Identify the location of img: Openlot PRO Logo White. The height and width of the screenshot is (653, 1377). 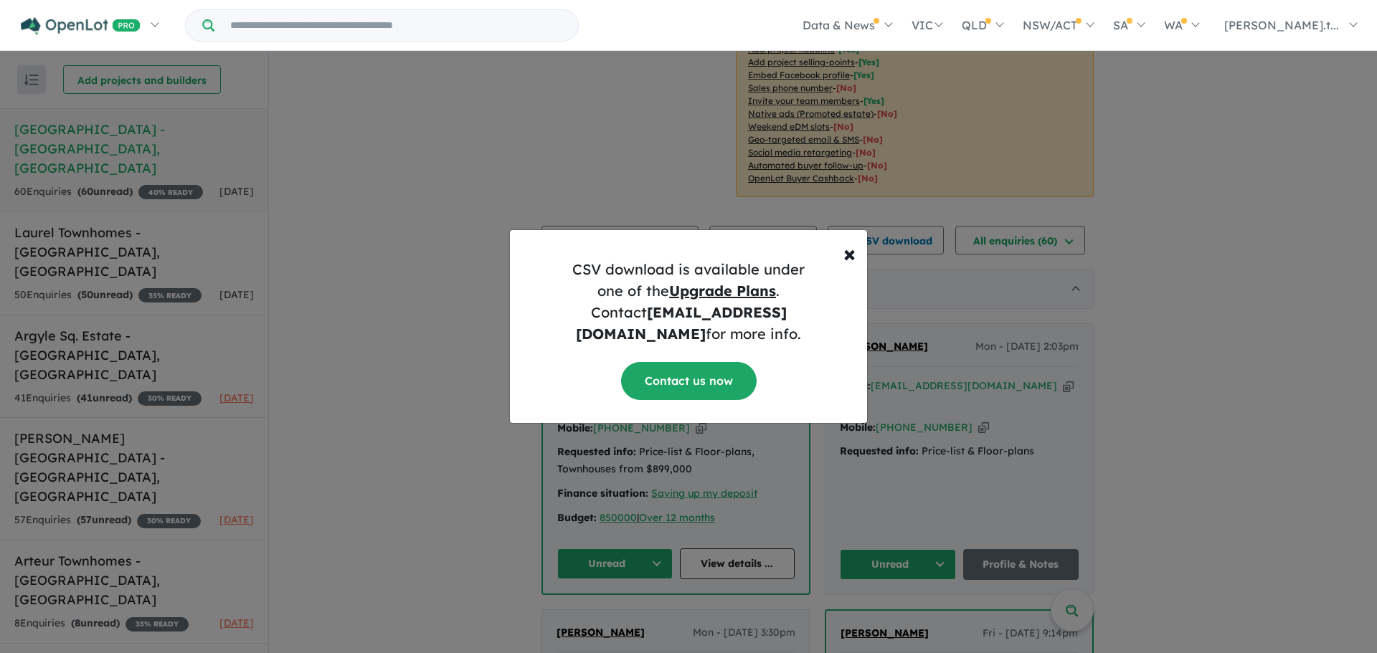
(80, 26).